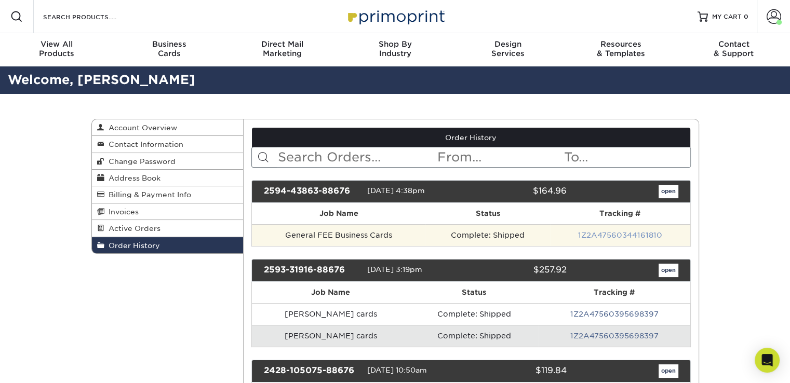 The image size is (790, 383). Describe the element at coordinates (312, 271) in the screenshot. I see `div: 2593-31916-88676` at that location.